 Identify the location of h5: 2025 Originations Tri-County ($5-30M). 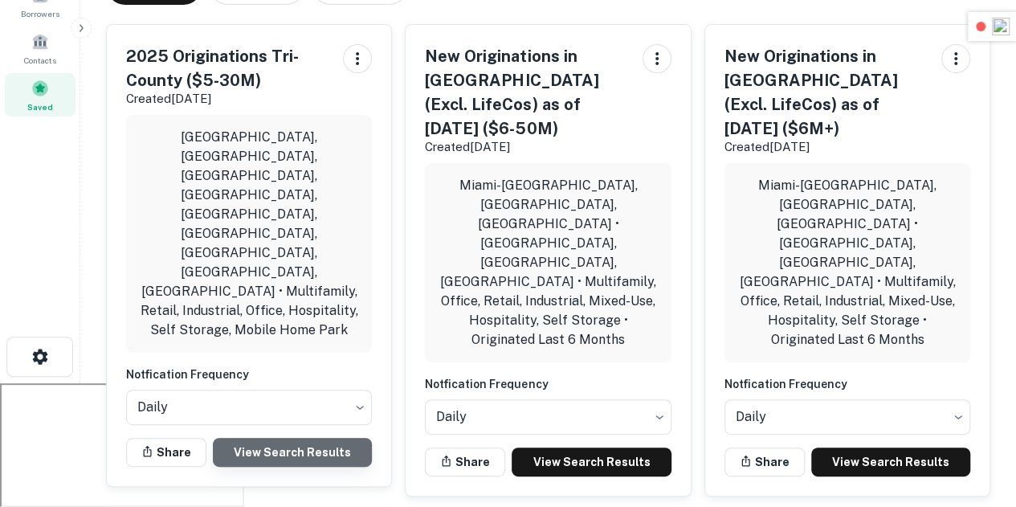
(228, 68).